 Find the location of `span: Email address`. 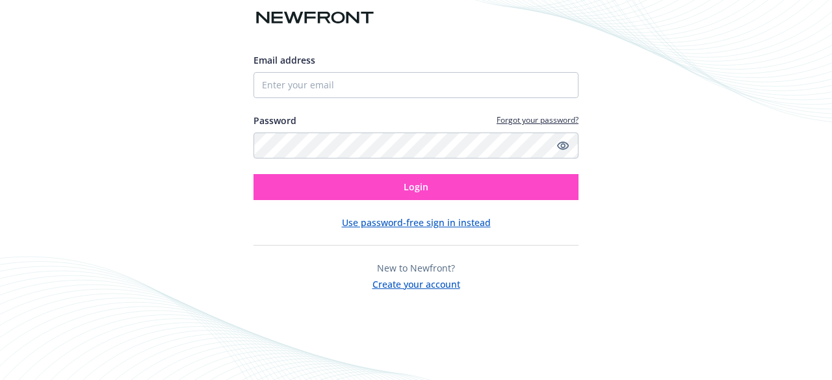

span: Email address is located at coordinates (284, 60).